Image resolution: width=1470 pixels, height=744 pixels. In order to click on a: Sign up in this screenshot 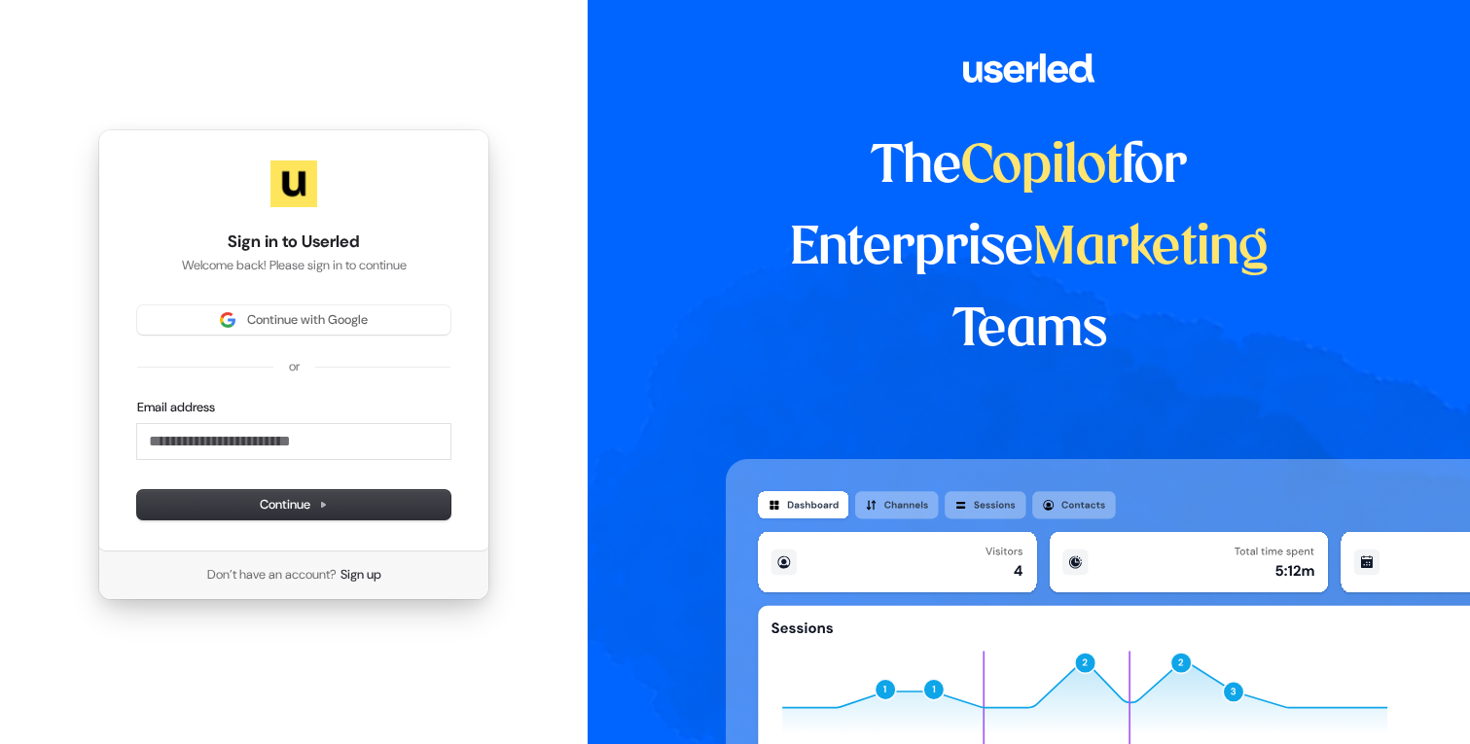, I will do `click(361, 575)`.